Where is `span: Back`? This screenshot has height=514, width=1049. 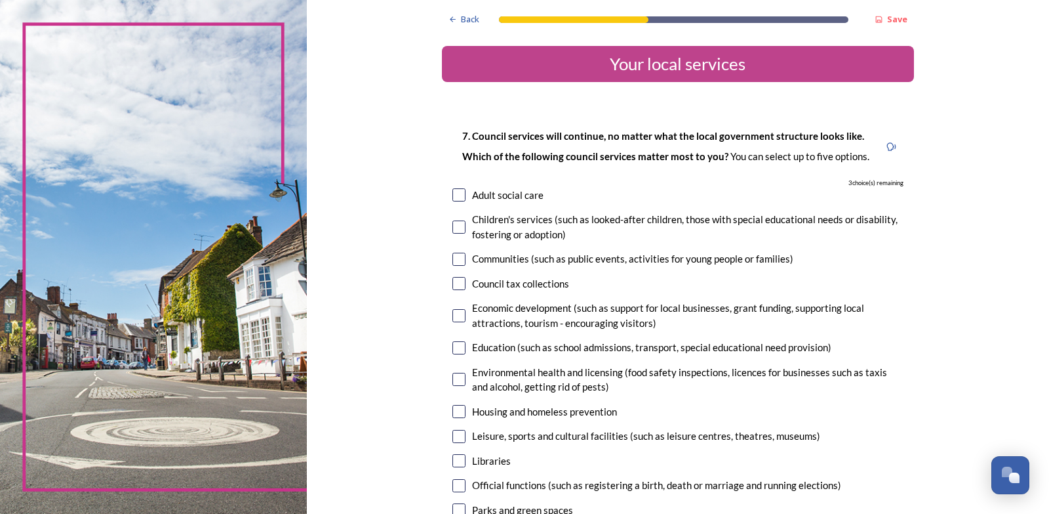 span: Back is located at coordinates (470, 19).